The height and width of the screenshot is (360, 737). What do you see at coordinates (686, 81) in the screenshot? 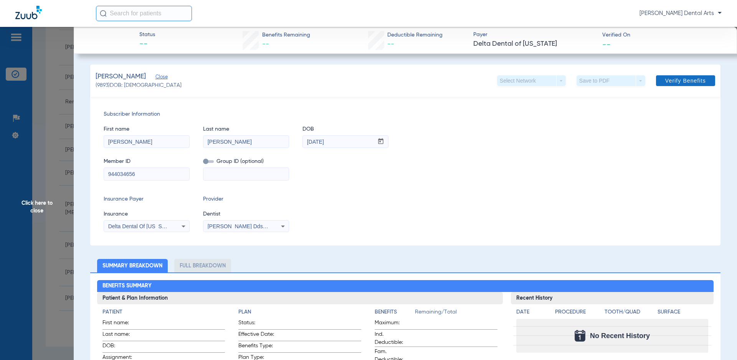
I see `span: Verify Benefits` at bounding box center [686, 81].